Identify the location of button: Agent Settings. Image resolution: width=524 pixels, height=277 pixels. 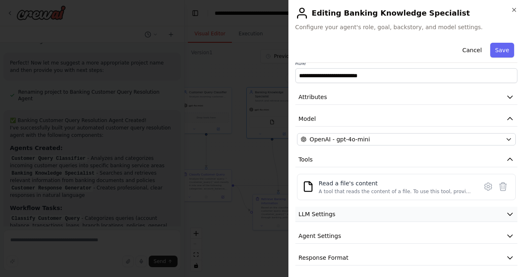
(406, 236).